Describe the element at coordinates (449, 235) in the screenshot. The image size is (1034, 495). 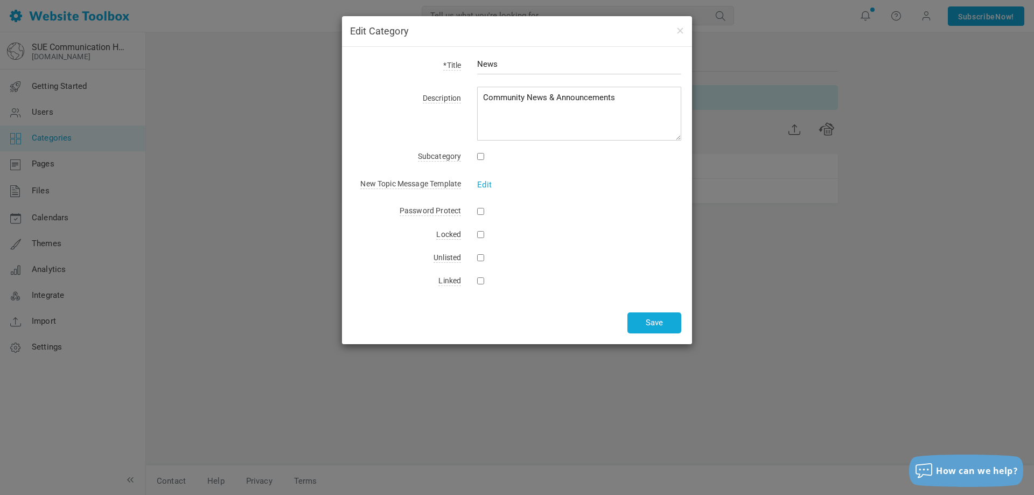
I see `span: Locked` at that location.